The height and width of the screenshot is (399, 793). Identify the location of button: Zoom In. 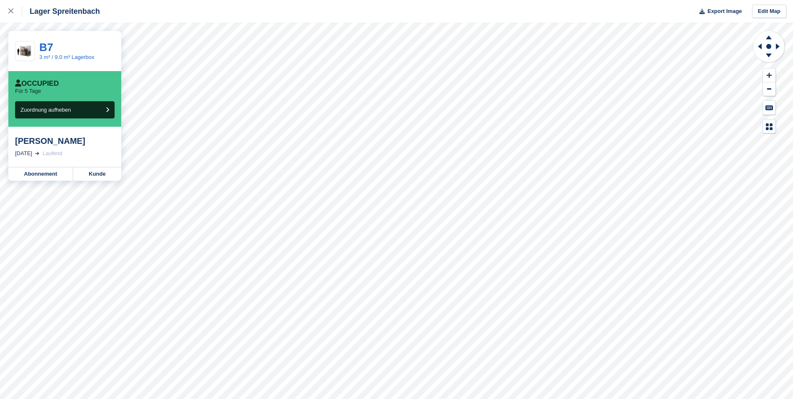
(769, 75).